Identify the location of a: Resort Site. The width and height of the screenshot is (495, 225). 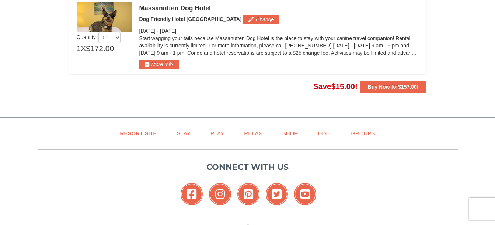
(138, 133).